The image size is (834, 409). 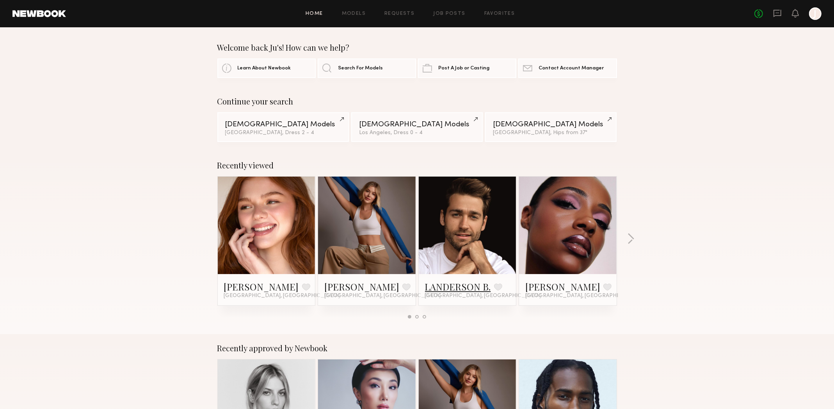 What do you see at coordinates (367, 68) in the screenshot?
I see `a: Search For Models` at bounding box center [367, 68].